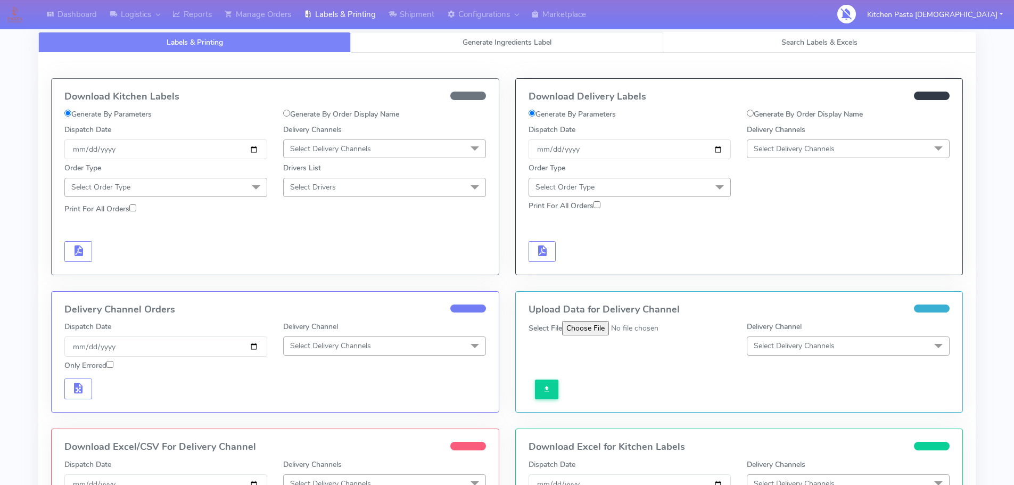  What do you see at coordinates (739, 310) in the screenshot?
I see `h4: Upload Data for Delivery Channel` at bounding box center [739, 310].